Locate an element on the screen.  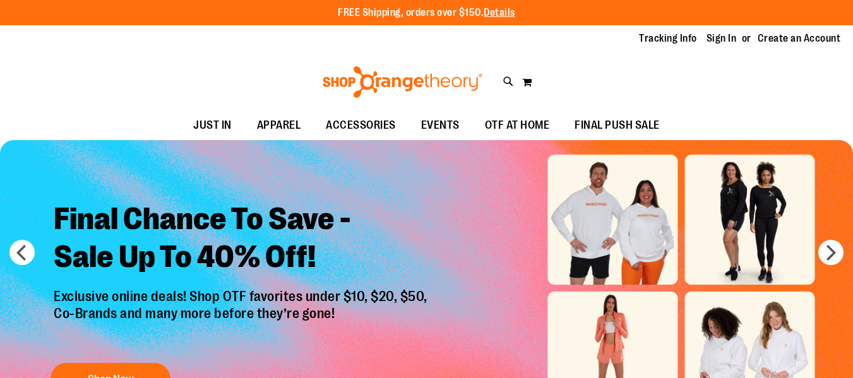
span: OTF AT HOME is located at coordinates (517, 125).